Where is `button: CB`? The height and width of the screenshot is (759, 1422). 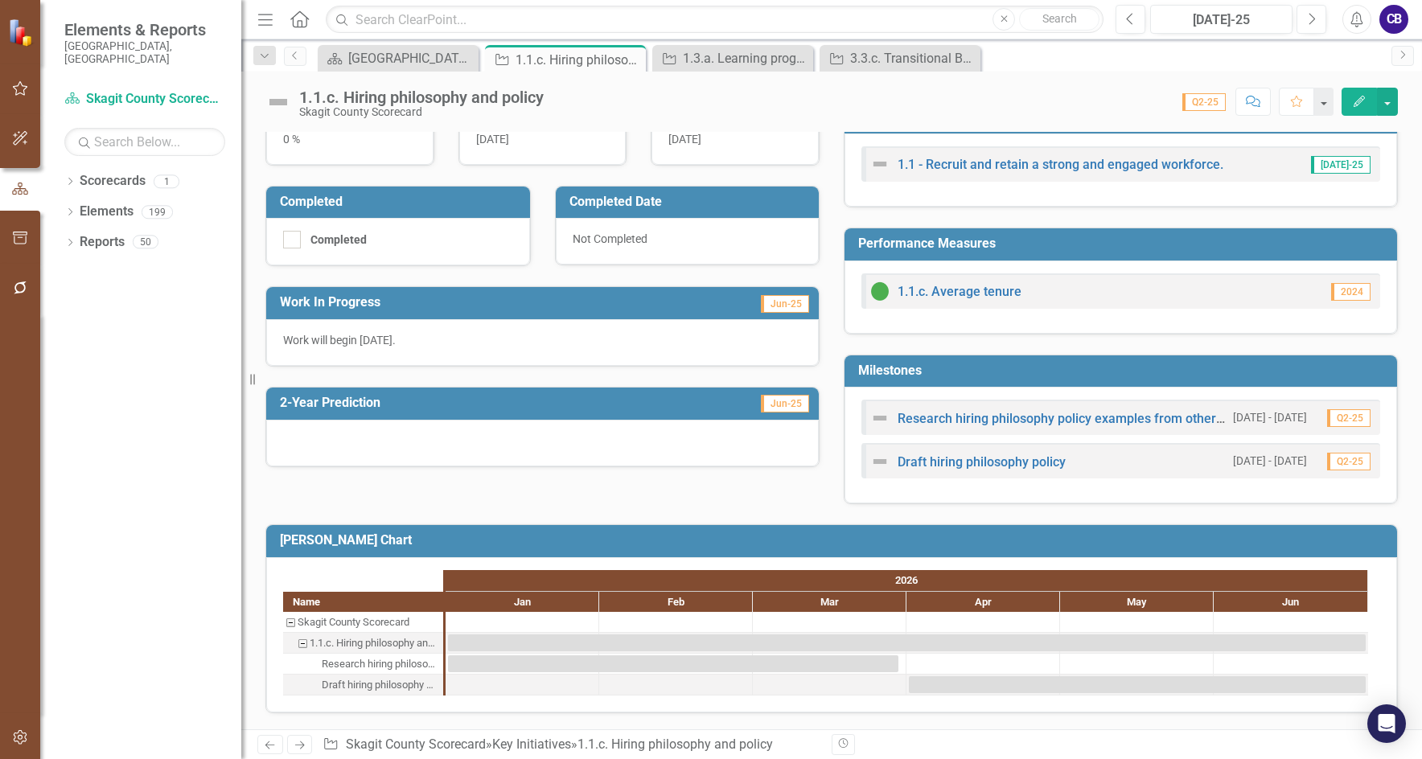
button: CB is located at coordinates (1394, 19).